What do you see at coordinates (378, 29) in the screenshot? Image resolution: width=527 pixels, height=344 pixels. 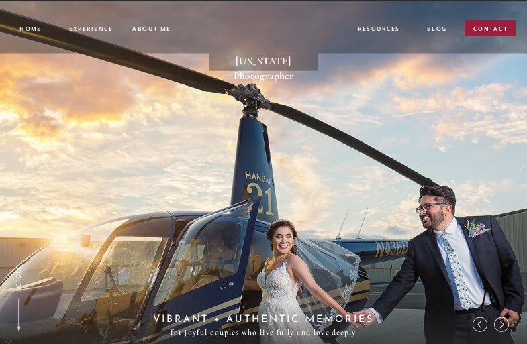 I see `a: resources` at bounding box center [378, 29].